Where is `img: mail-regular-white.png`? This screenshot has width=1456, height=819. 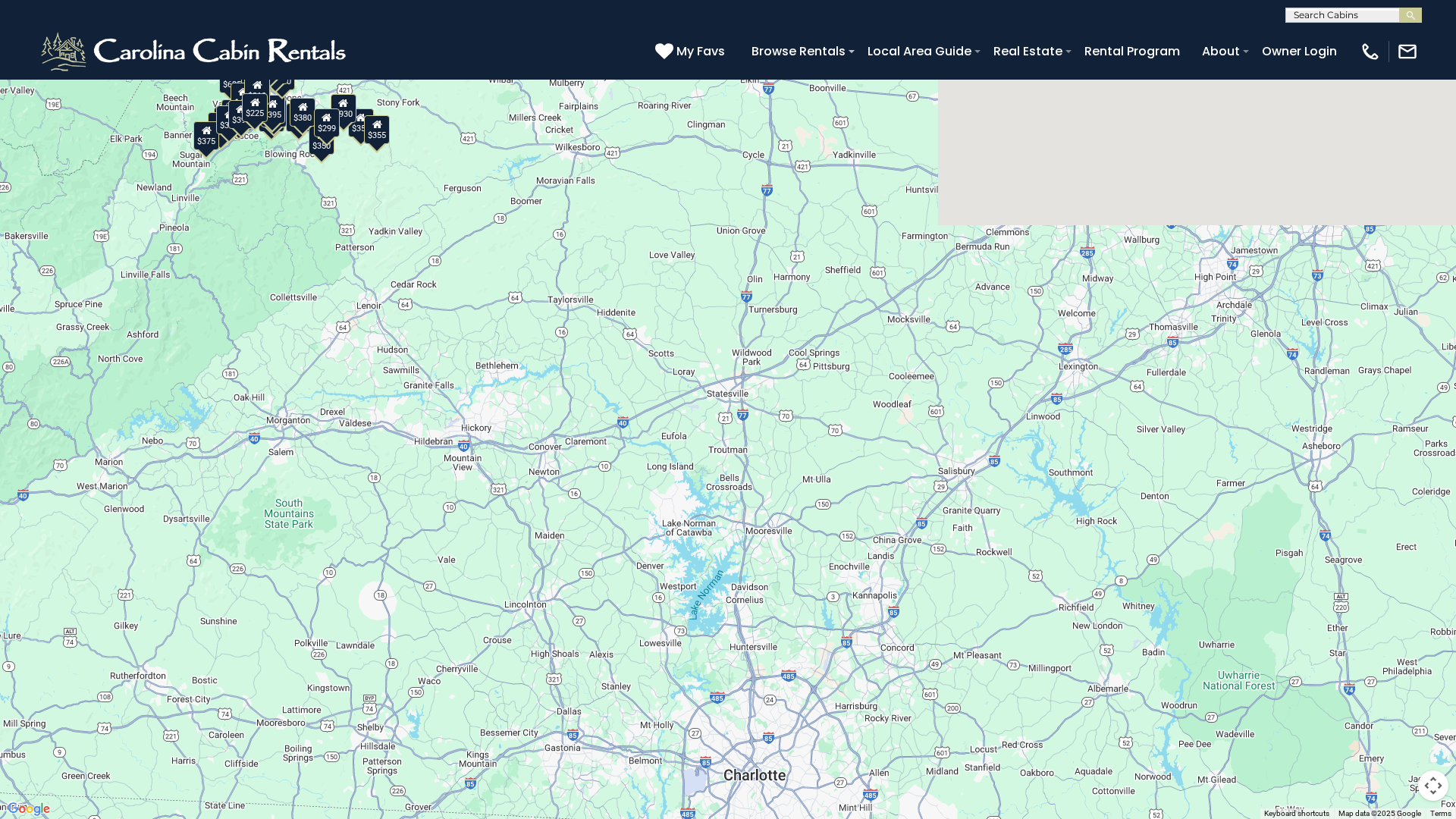
img: mail-regular-white.png is located at coordinates (1407, 52).